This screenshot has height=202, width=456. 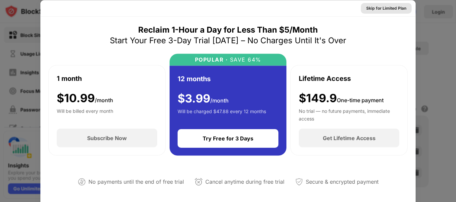 What do you see at coordinates (228, 30) in the screenshot?
I see `div: Reclaim 1-Hour a Day for Less Than $5/Month` at bounding box center [228, 30].